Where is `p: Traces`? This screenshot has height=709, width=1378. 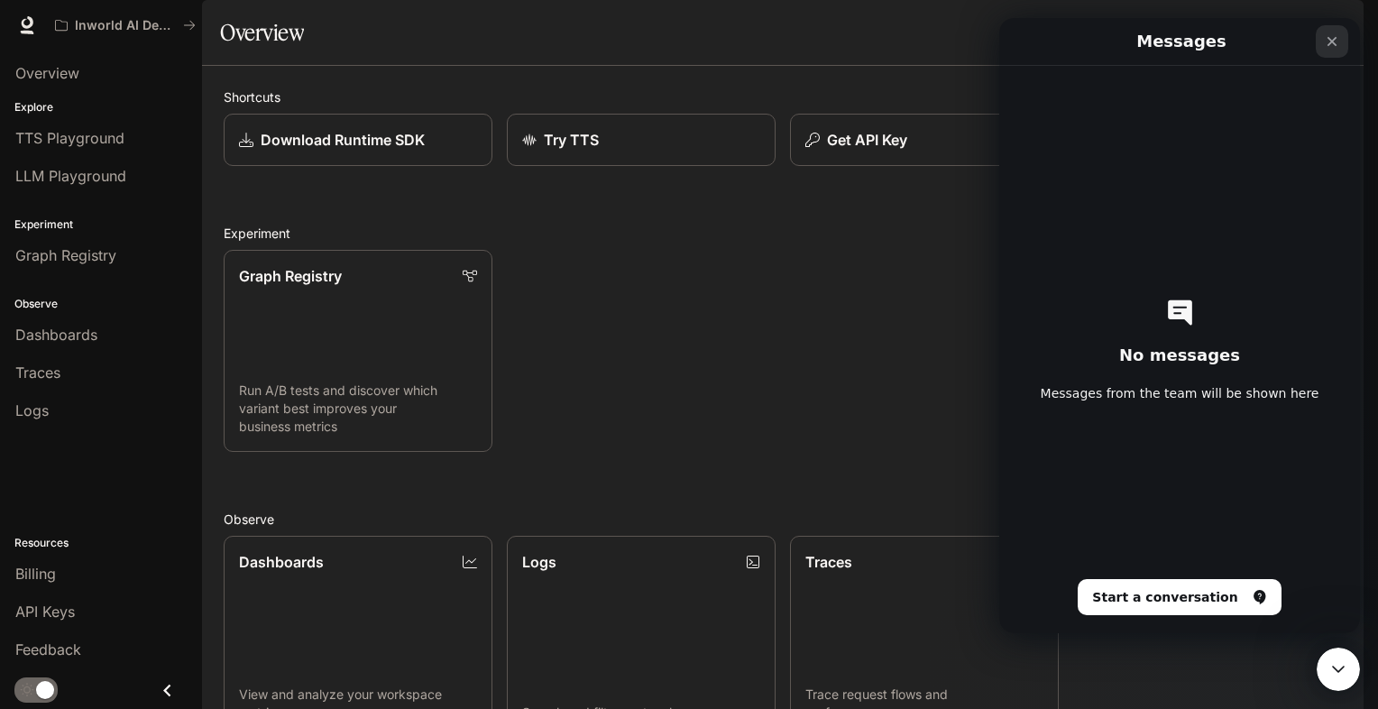 p: Traces is located at coordinates (828, 562).